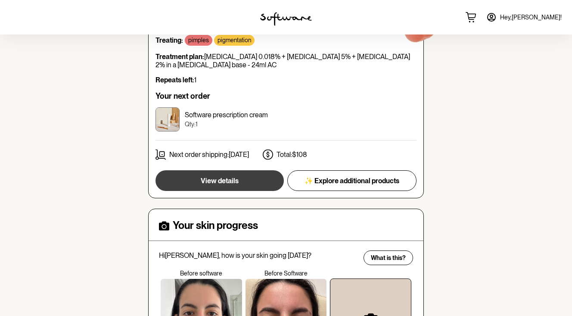  Describe the element at coordinates (175, 80) in the screenshot. I see `strong: Repeats left:` at that location.